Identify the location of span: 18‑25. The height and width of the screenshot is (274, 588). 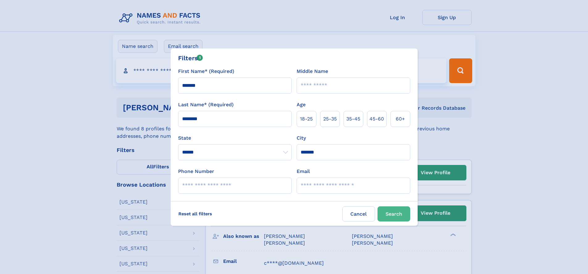
(306, 119).